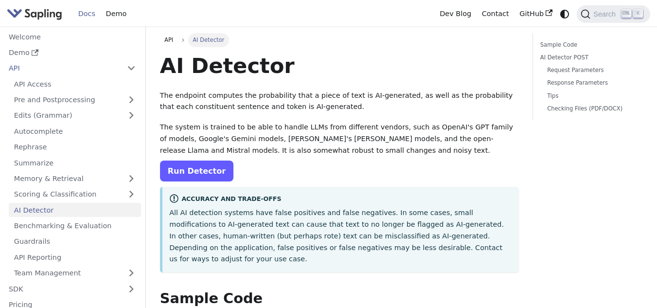 This screenshot has width=657, height=308. What do you see at coordinates (340, 236) in the screenshot?
I see `p: All AI detection systems have false positives and false negatives. In some cases, small modificat...` at bounding box center [340, 236].